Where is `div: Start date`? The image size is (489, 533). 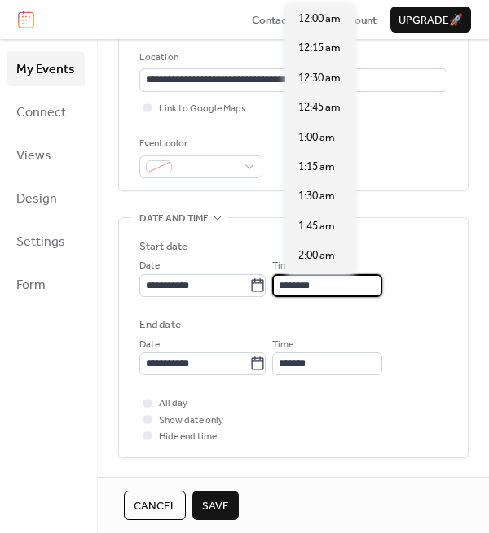
div: Start date is located at coordinates (163, 247).